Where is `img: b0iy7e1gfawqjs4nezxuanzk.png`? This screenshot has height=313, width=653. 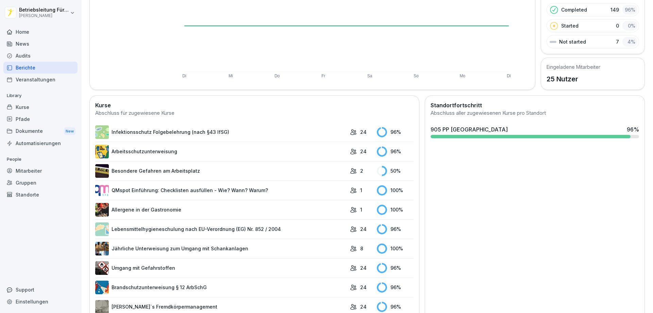
img: b0iy7e1gfawqjs4nezxuanzk.png is located at coordinates (102, 287).